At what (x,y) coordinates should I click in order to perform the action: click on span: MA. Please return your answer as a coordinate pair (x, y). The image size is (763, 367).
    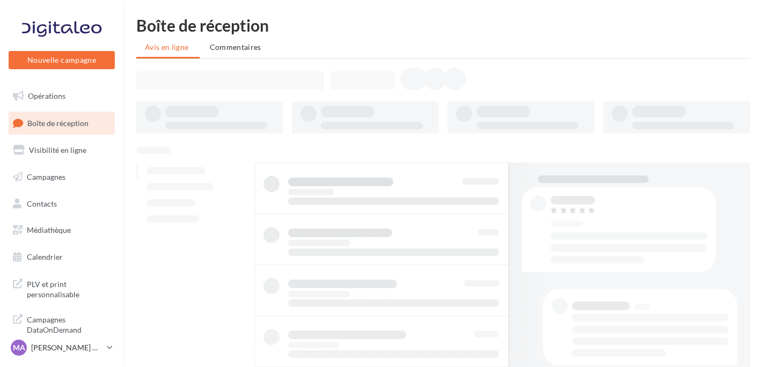
    Looking at the image, I should click on (19, 348).